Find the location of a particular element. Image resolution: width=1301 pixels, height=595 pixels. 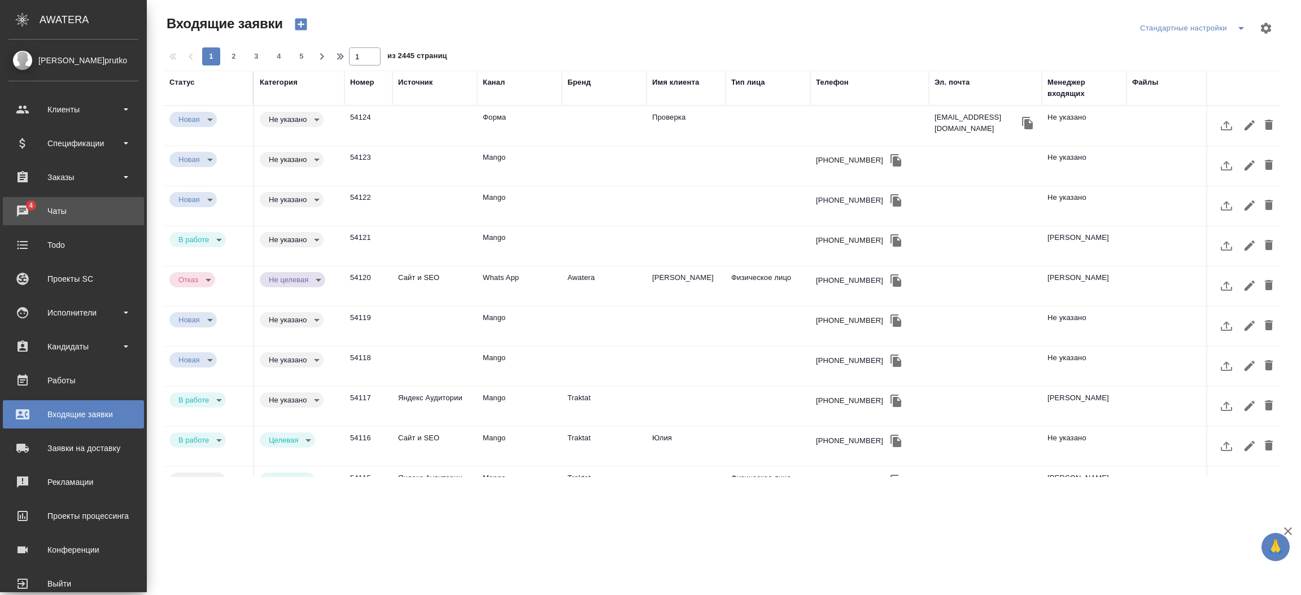

div: AWATERA is located at coordinates (93, 20).